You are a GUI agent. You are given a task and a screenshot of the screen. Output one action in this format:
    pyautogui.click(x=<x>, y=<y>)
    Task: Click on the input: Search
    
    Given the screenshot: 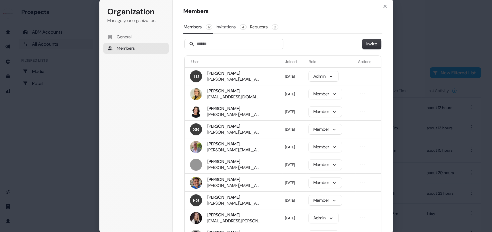 What is the action you would take?
    pyautogui.click(x=234, y=44)
    